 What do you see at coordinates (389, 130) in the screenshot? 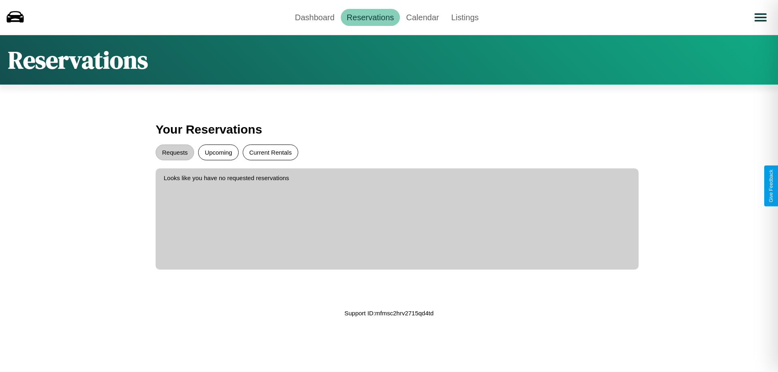
I see `h3: Your Reservations` at bounding box center [389, 130].